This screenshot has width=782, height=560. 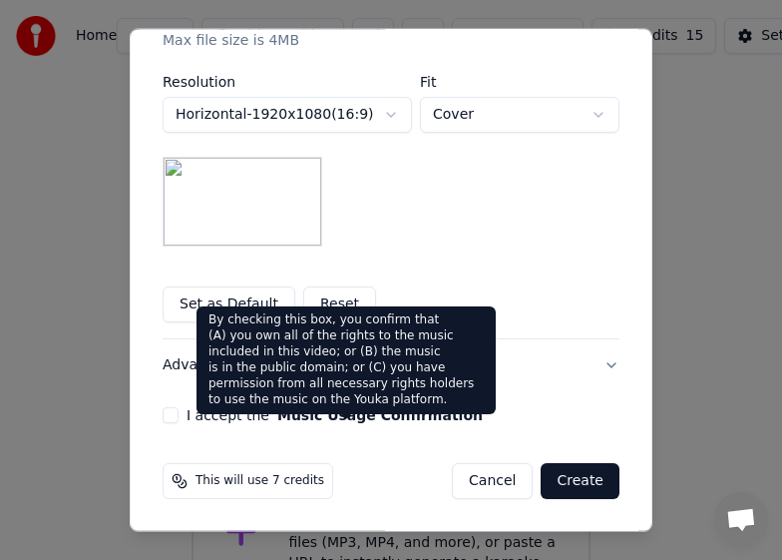 What do you see at coordinates (391, 365) in the screenshot?
I see `button: Advanced` at bounding box center [391, 365].